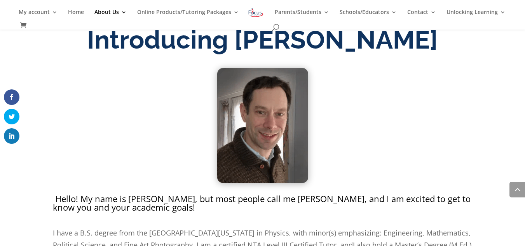 The image size is (525, 246). What do you see at coordinates (76, 16) in the screenshot?
I see `a: Home` at bounding box center [76, 16].